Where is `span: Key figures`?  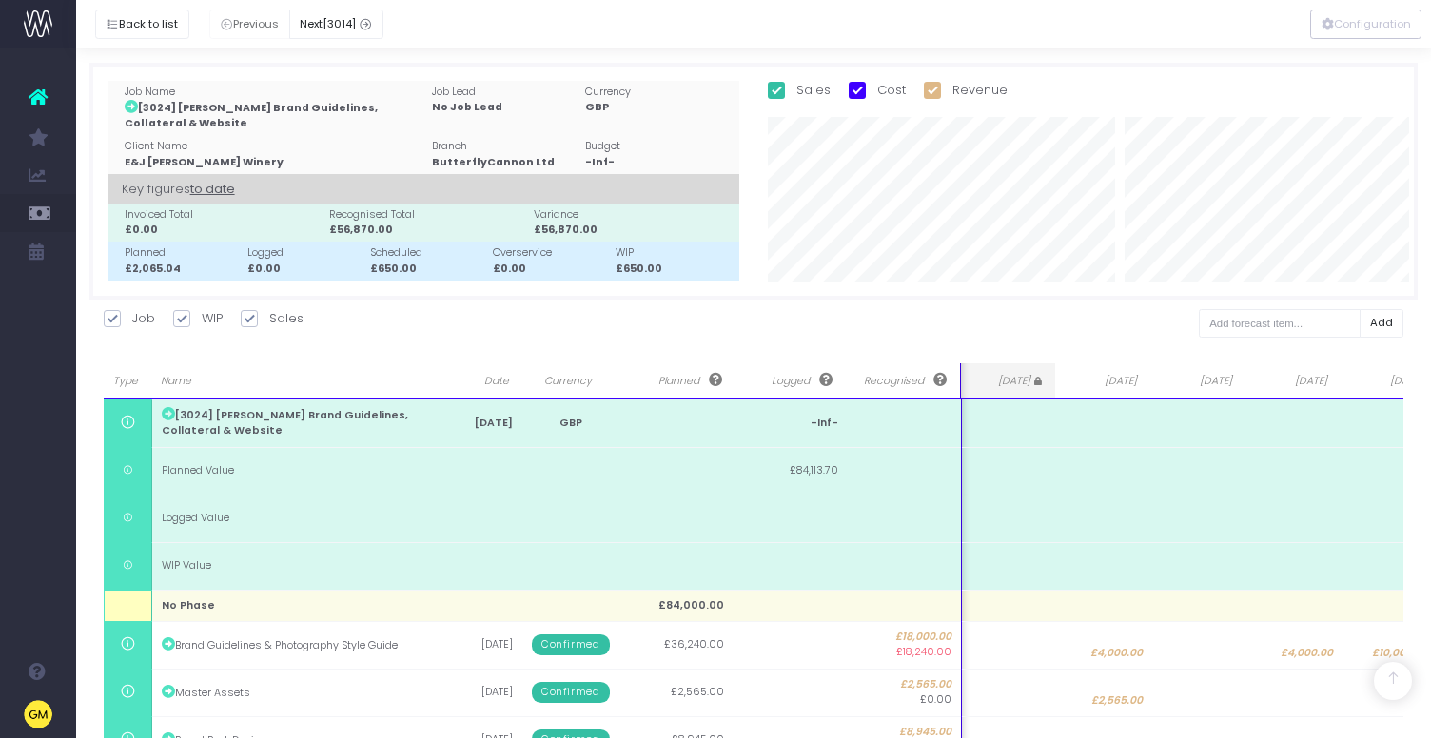 span: Key figures is located at coordinates (178, 189).